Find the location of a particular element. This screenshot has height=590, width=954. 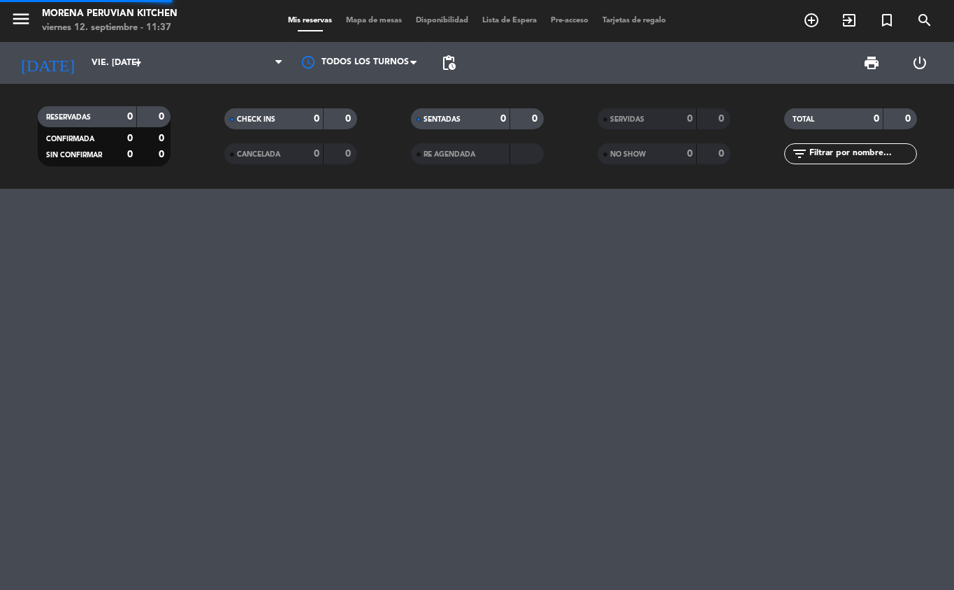

span: SENTADAS is located at coordinates (442, 120).